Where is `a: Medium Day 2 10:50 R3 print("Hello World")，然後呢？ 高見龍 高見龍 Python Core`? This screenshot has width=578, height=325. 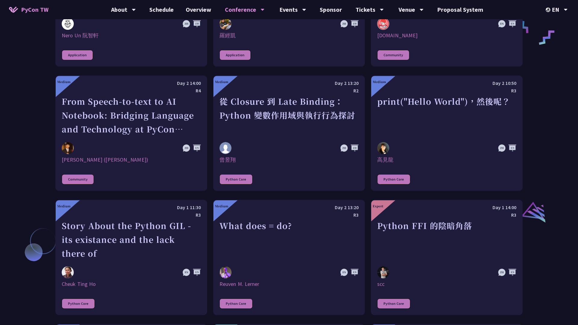
a: Medium Day 2 10:50 R3 print("Hello World")，然後呢？ 高見龍 高見龍 Python Core is located at coordinates (447, 133).